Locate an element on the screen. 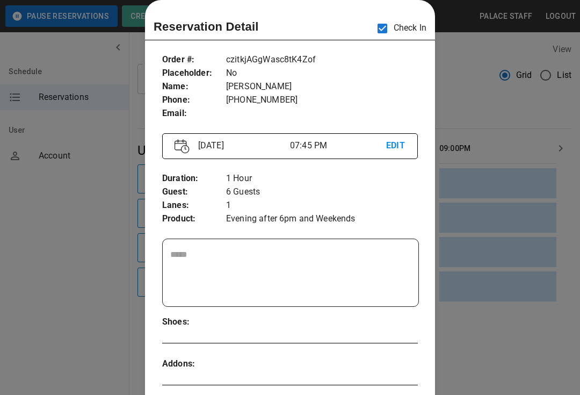 This screenshot has height=395, width=580. p: 1 is located at coordinates (322, 205).